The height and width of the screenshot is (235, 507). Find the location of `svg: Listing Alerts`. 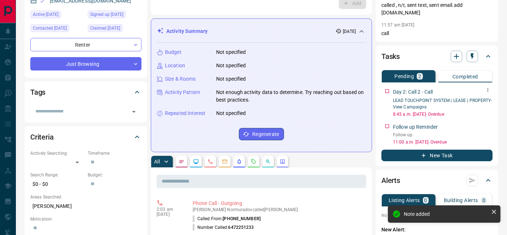

svg: Listing Alerts is located at coordinates (239, 161).